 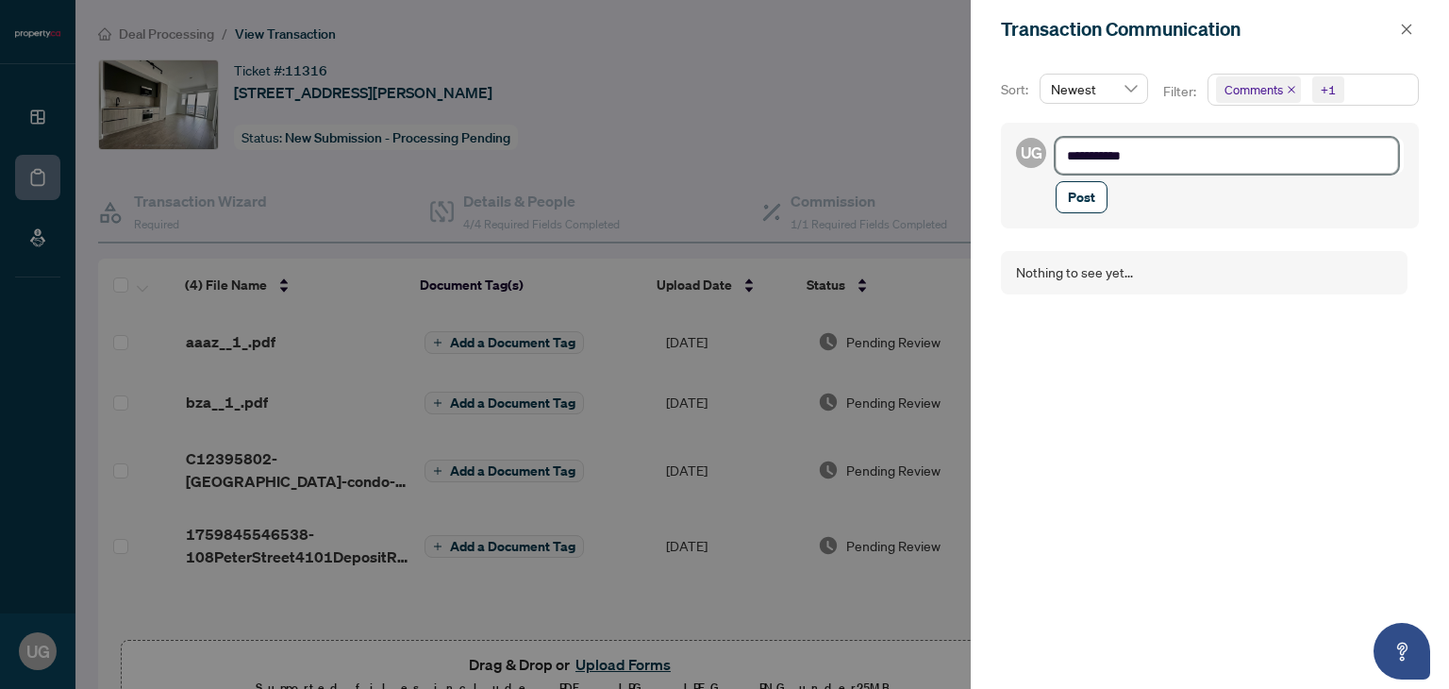 What do you see at coordinates (1197, 29) in the screenshot?
I see `div: Transaction Communication` at bounding box center [1197, 29].